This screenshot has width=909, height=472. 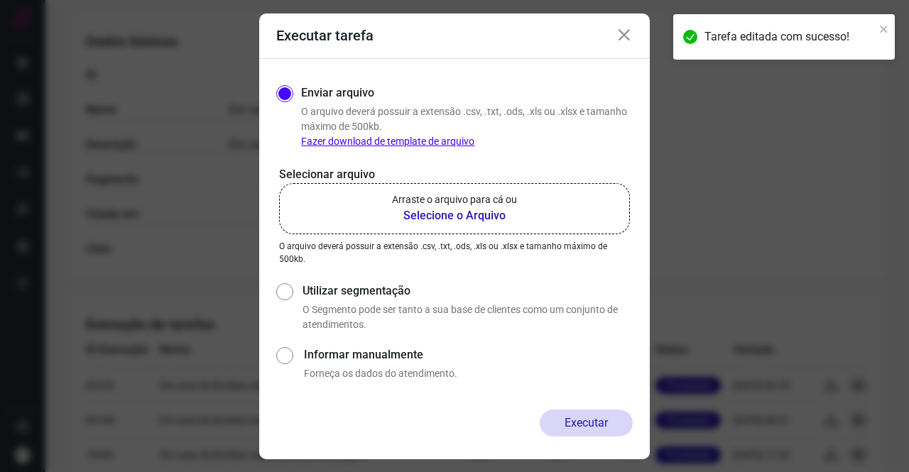 What do you see at coordinates (586, 423) in the screenshot?
I see `button: Executar` at bounding box center [586, 423].